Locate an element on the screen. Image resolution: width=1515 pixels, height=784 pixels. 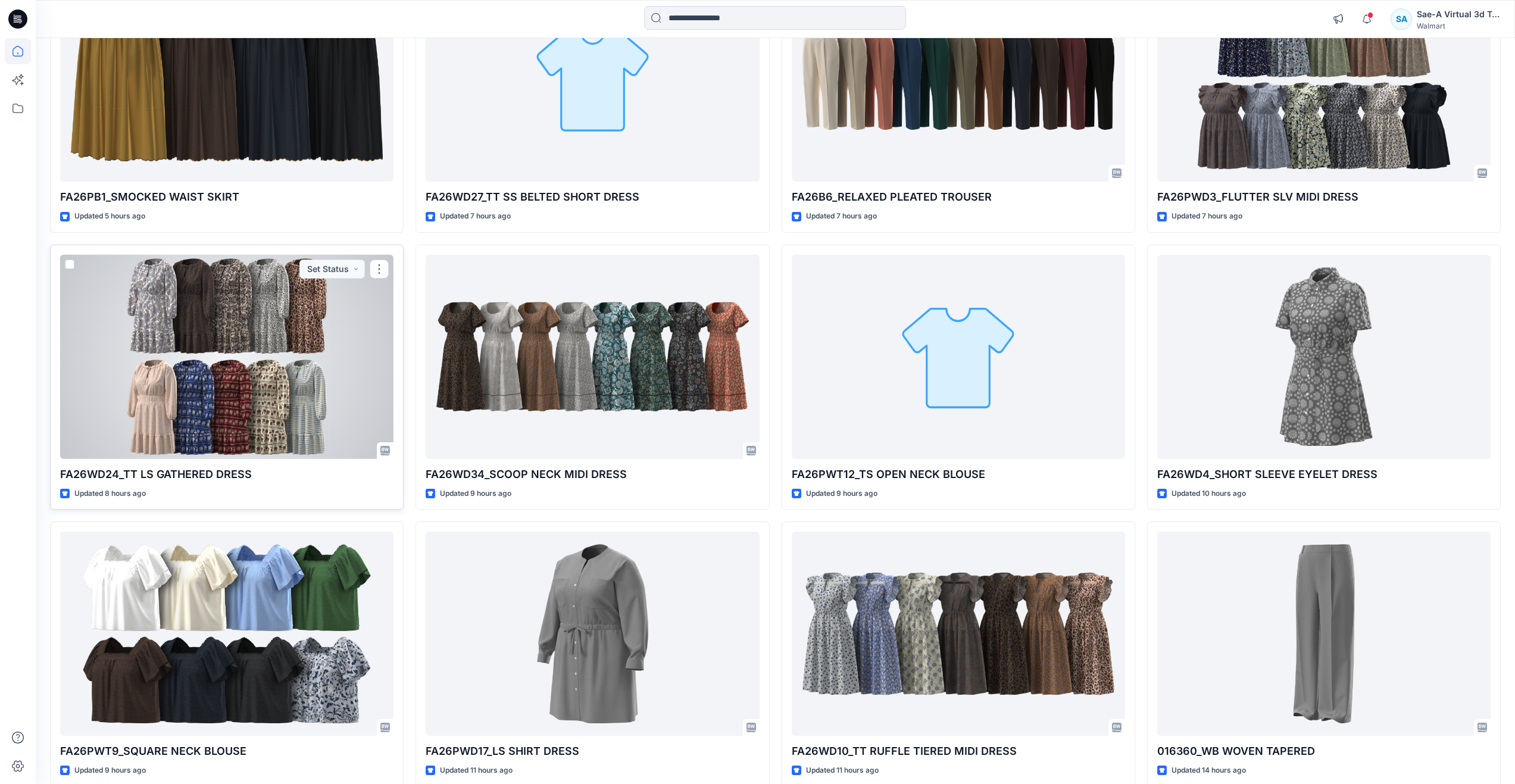
p: Updated 8 hours ago is located at coordinates (110, 493).